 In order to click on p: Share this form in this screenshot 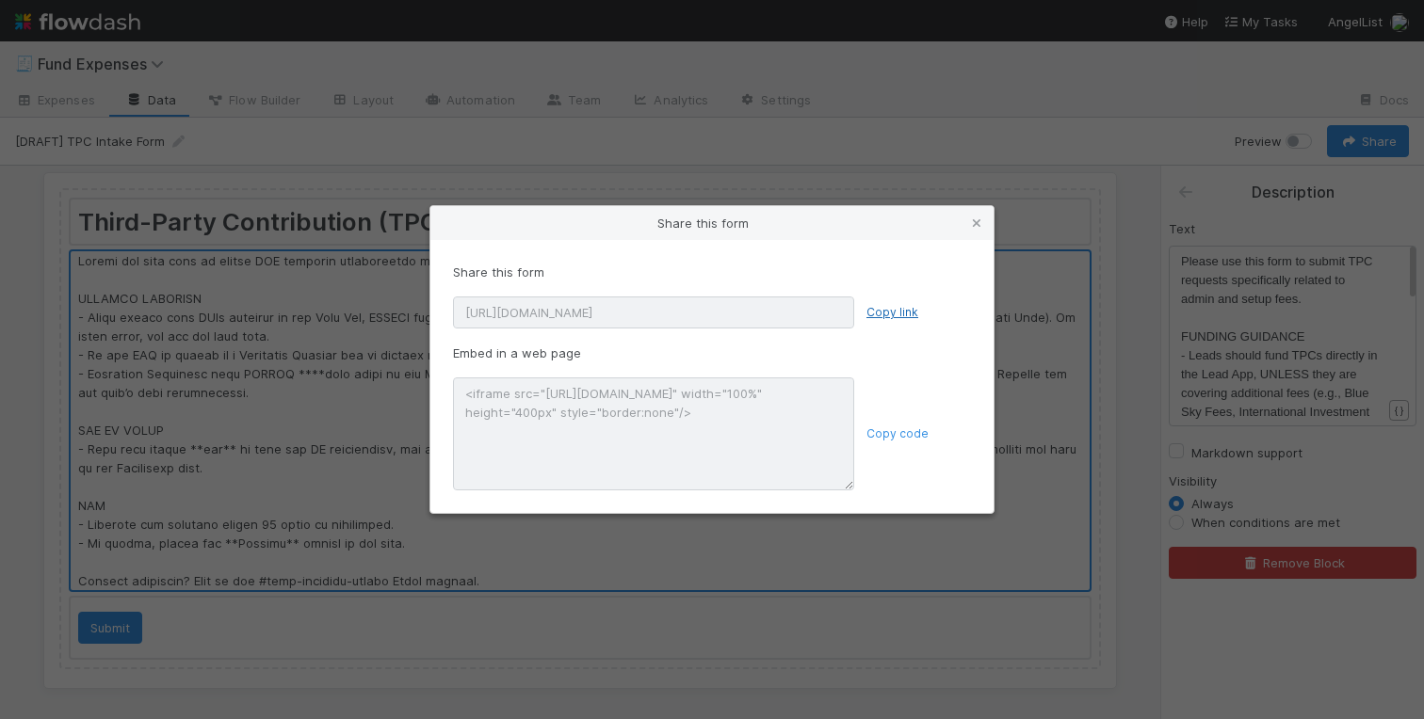, I will do `click(712, 272)`.